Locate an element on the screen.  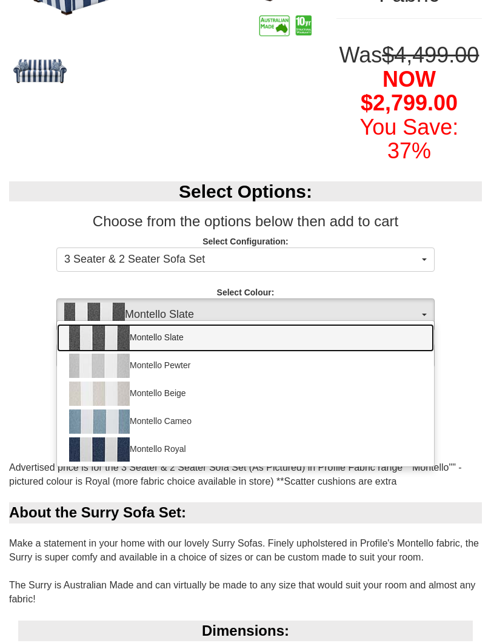
a: Montello Pewter is located at coordinates (246, 366).